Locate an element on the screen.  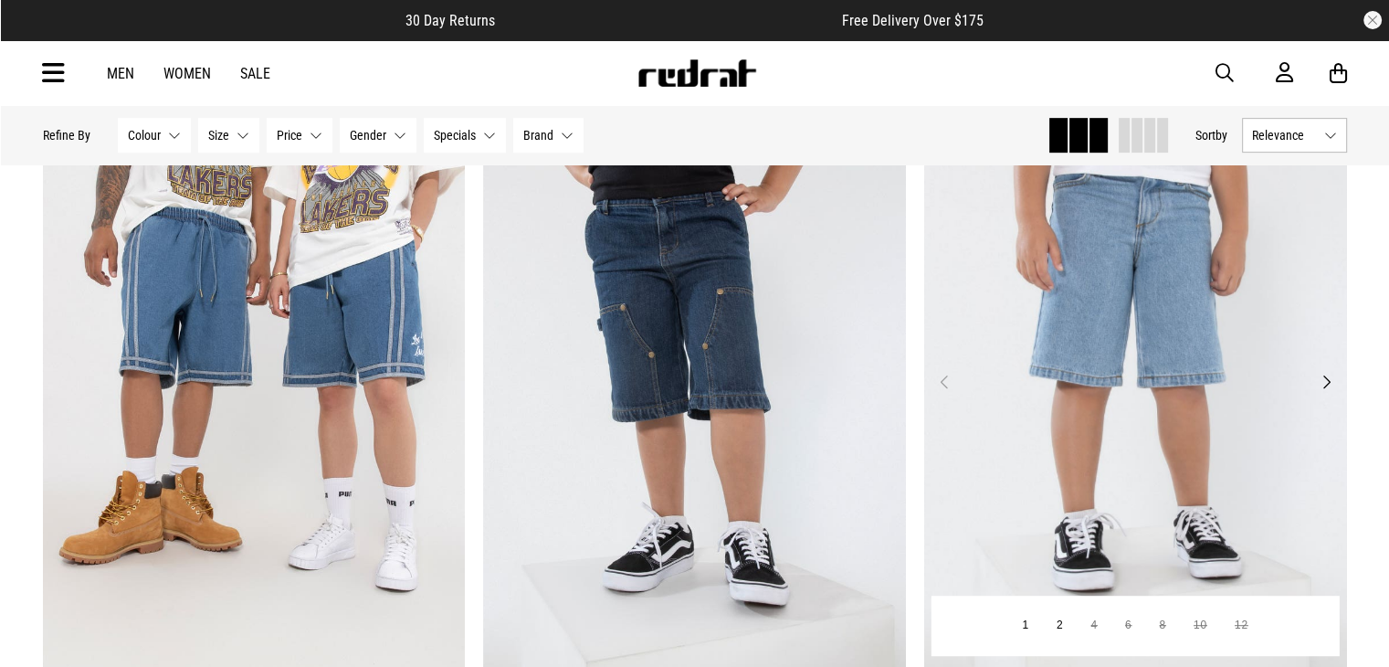
button: Size is located at coordinates (228, 135).